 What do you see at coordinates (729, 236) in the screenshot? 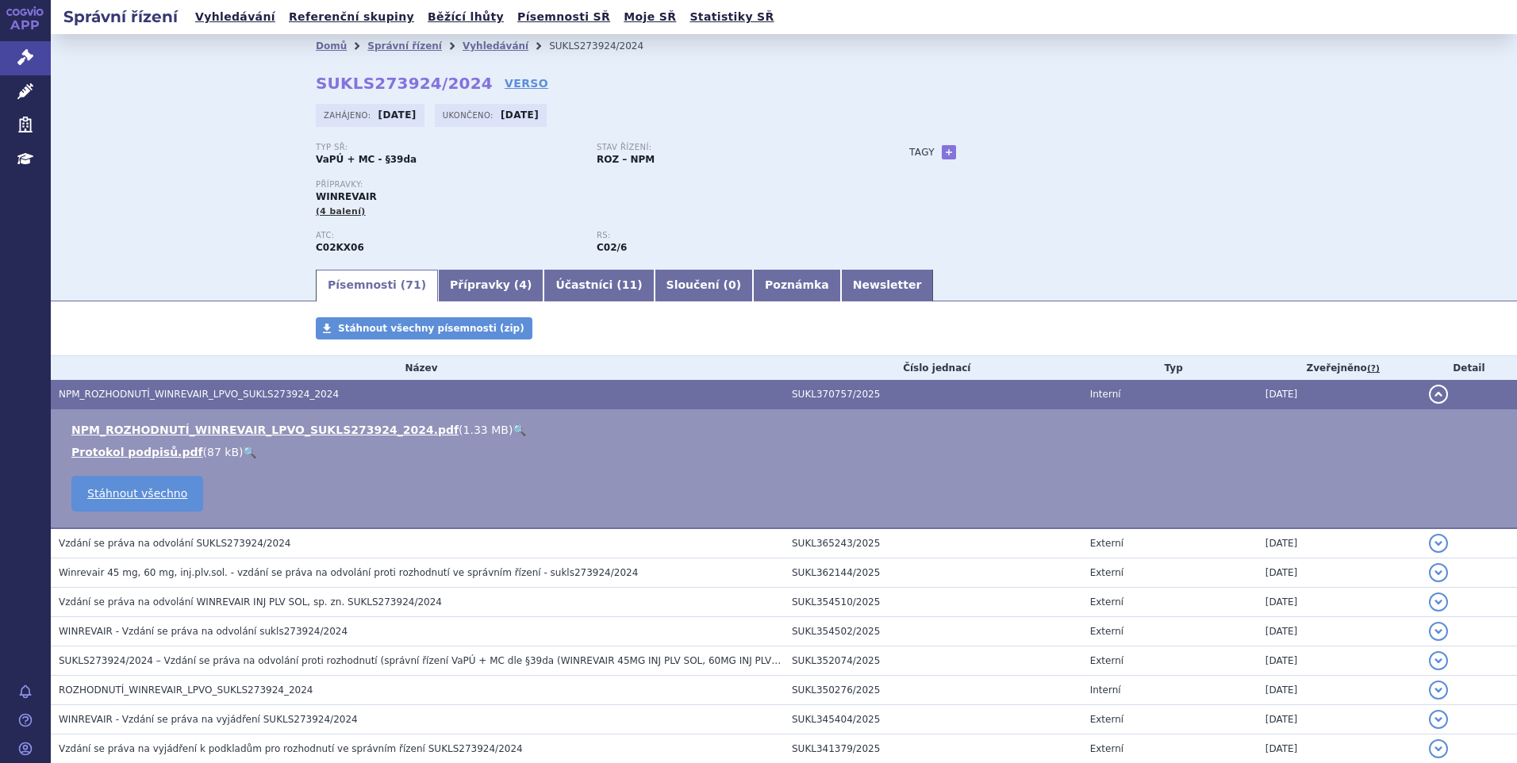
I see `p: RS:` at bounding box center [729, 236].